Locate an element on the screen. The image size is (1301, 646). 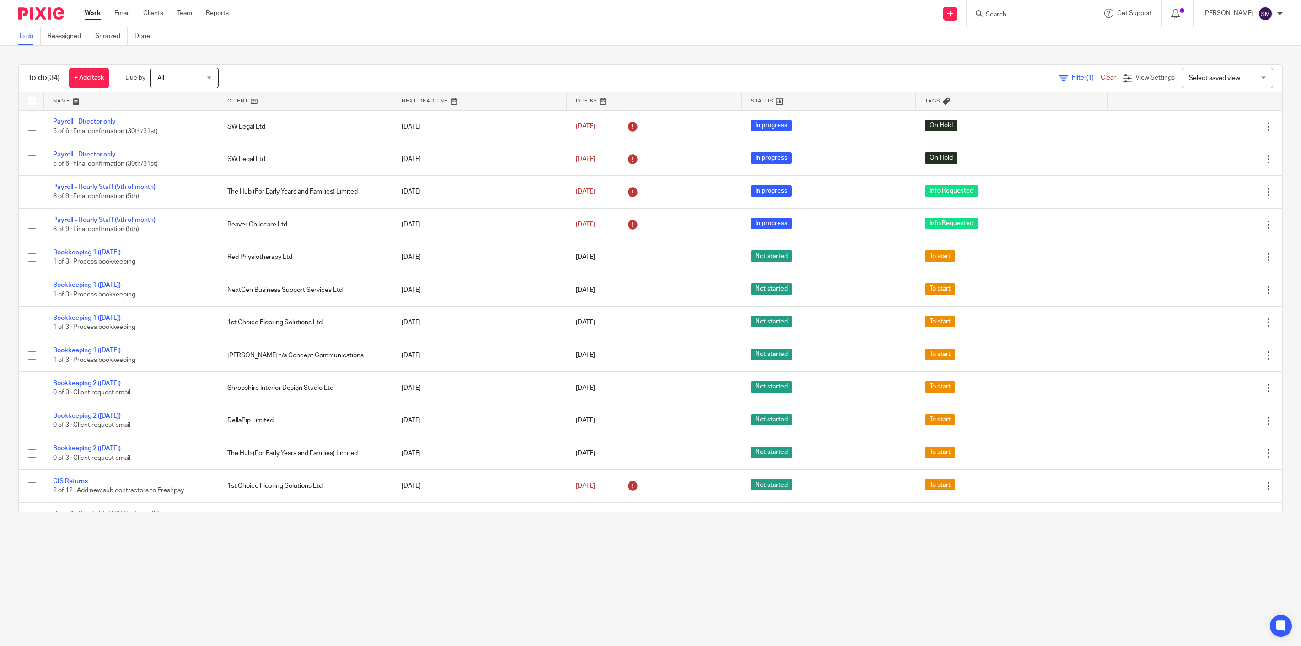
td: DellaPip Limited is located at coordinates (305, 421).